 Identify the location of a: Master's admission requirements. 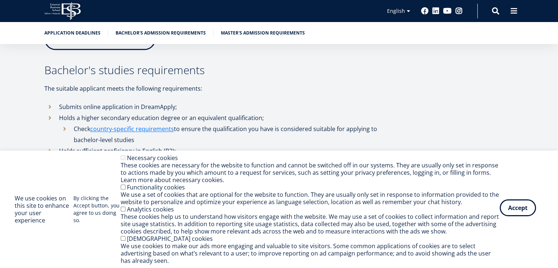
(263, 33).